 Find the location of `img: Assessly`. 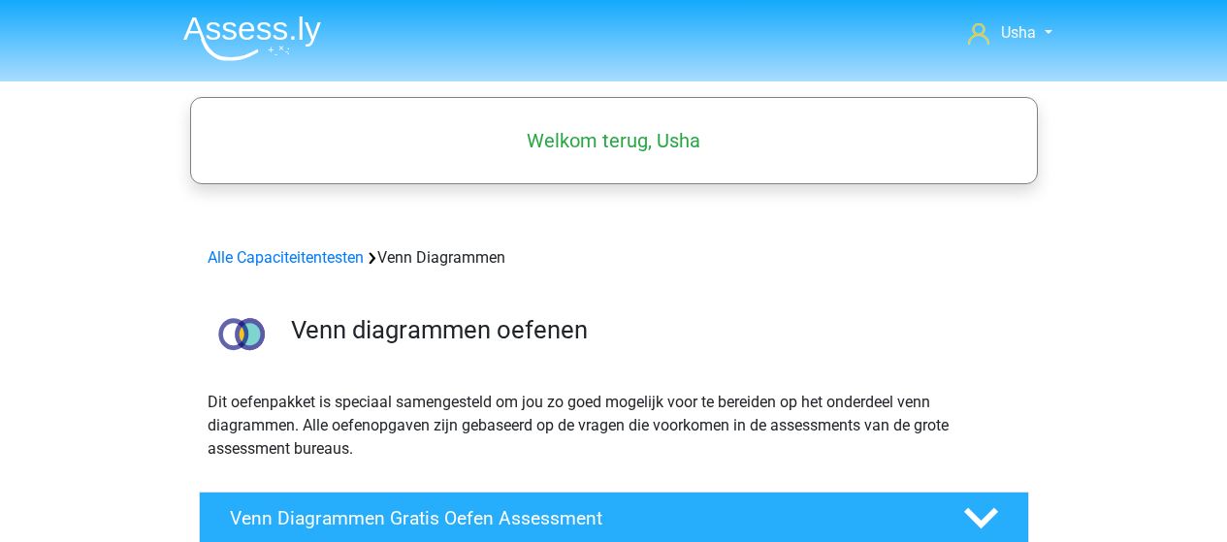

img: Assessly is located at coordinates (252, 38).